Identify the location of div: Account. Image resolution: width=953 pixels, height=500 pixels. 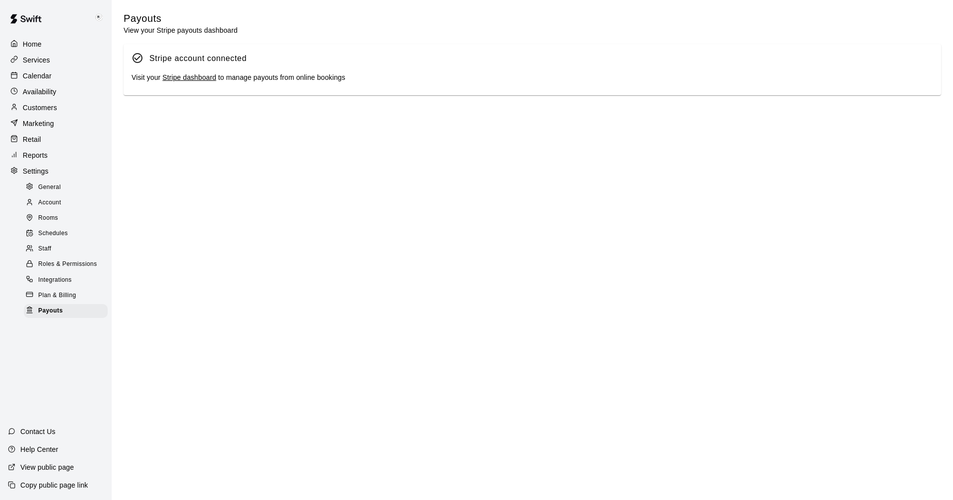
(66, 203).